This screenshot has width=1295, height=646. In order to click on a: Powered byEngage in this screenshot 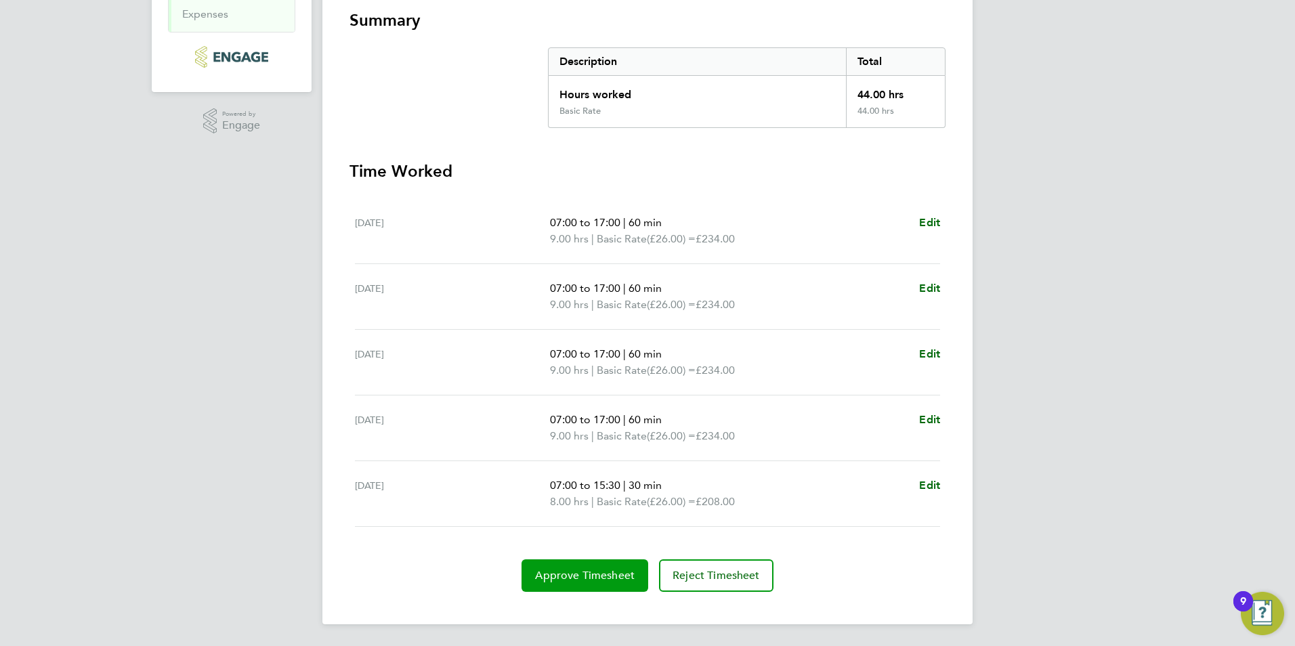, I will do `click(232, 121)`.